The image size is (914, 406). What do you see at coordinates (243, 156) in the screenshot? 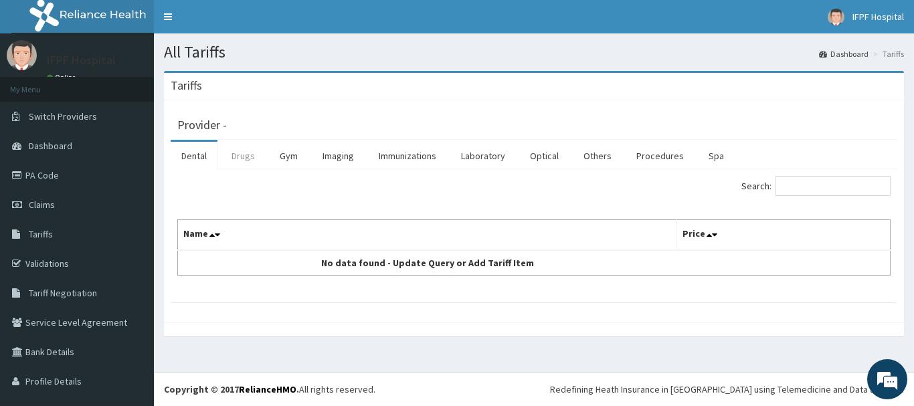
I see `a: Drugs` at bounding box center [243, 156].